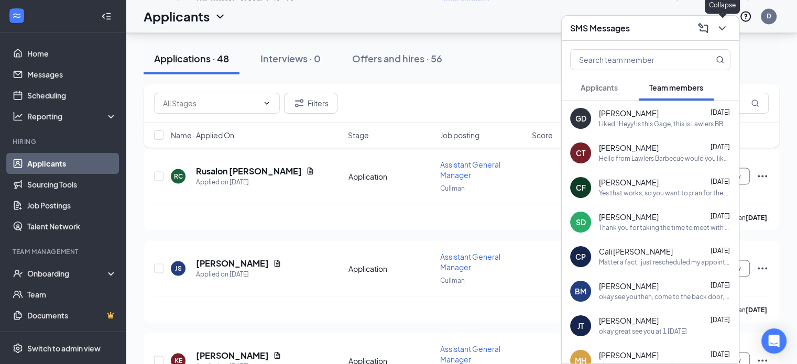  I want to click on svg: Analysis, so click(18, 116).